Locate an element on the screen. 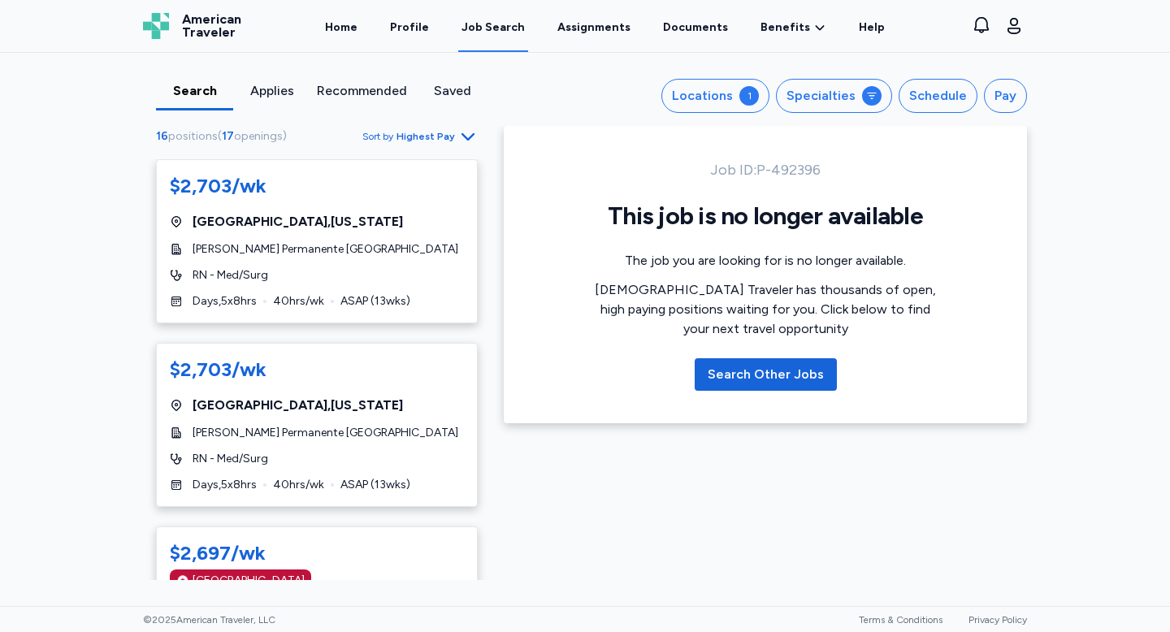 This screenshot has height=632, width=1170. button: Search Other Jobs is located at coordinates (766, 375).